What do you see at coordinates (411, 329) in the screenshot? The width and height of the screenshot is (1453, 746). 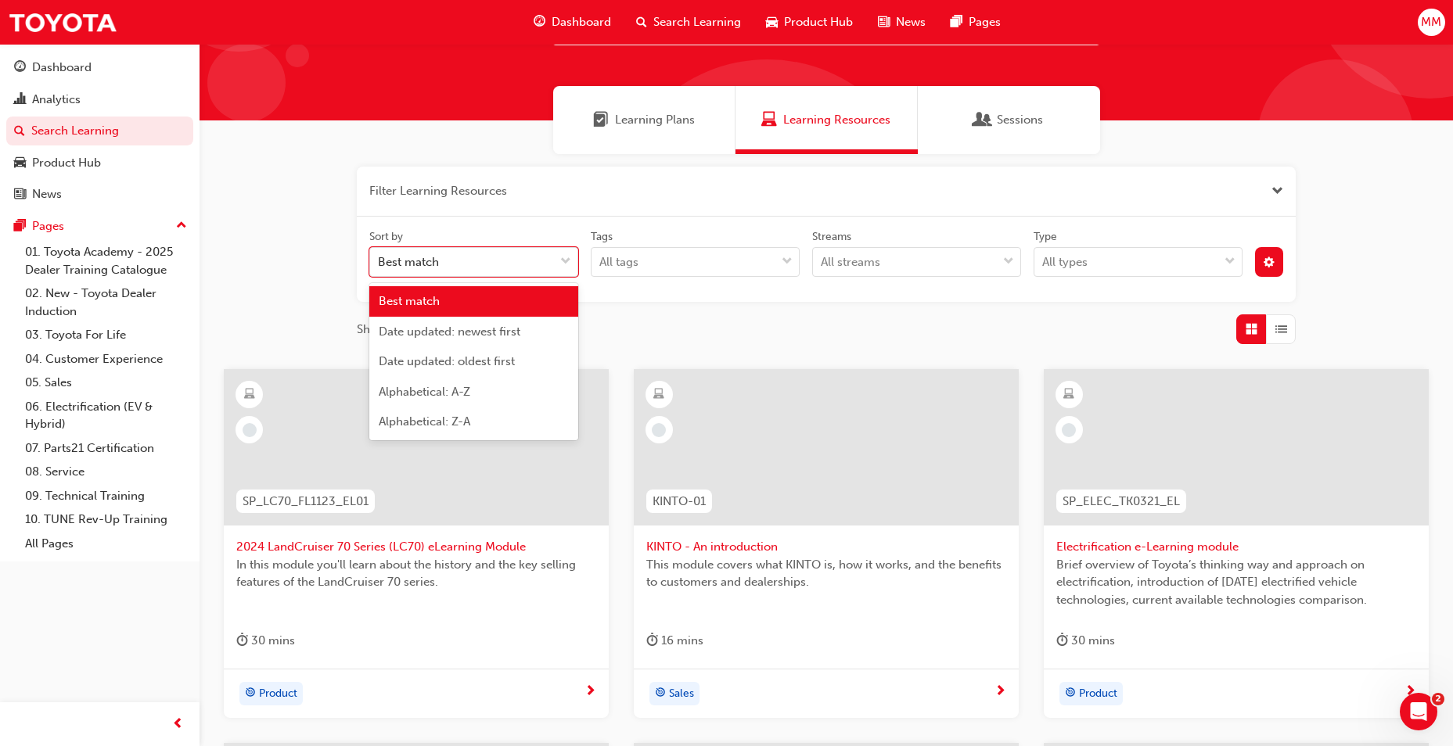 I see `span: Showing 465 results` at bounding box center [411, 329].